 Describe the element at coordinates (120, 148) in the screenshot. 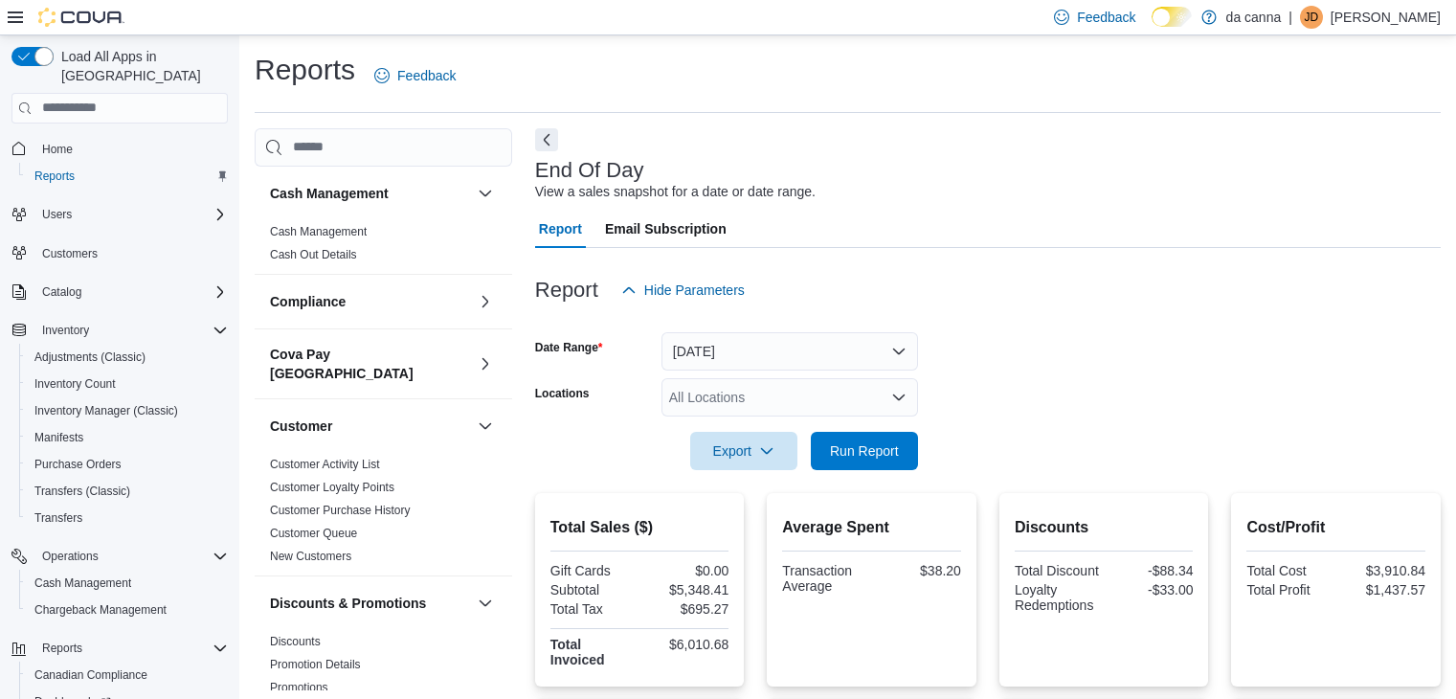

I see `button: Home` at that location.